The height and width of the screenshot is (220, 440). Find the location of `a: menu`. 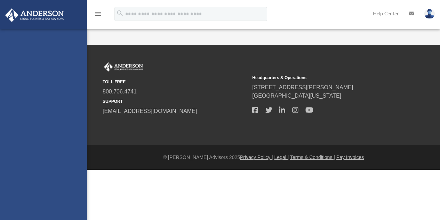

a: menu is located at coordinates (98, 16).